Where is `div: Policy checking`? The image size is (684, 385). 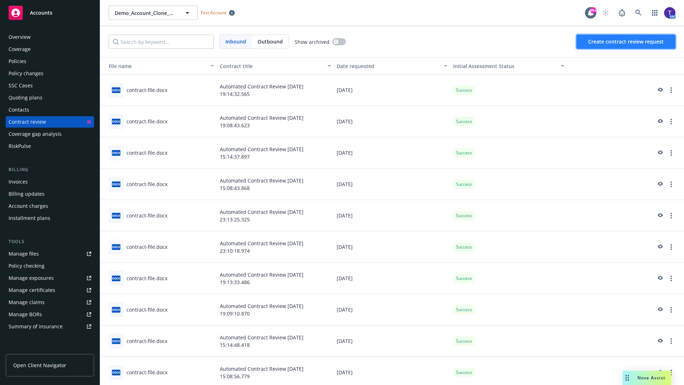 div: Policy checking is located at coordinates (26, 266).